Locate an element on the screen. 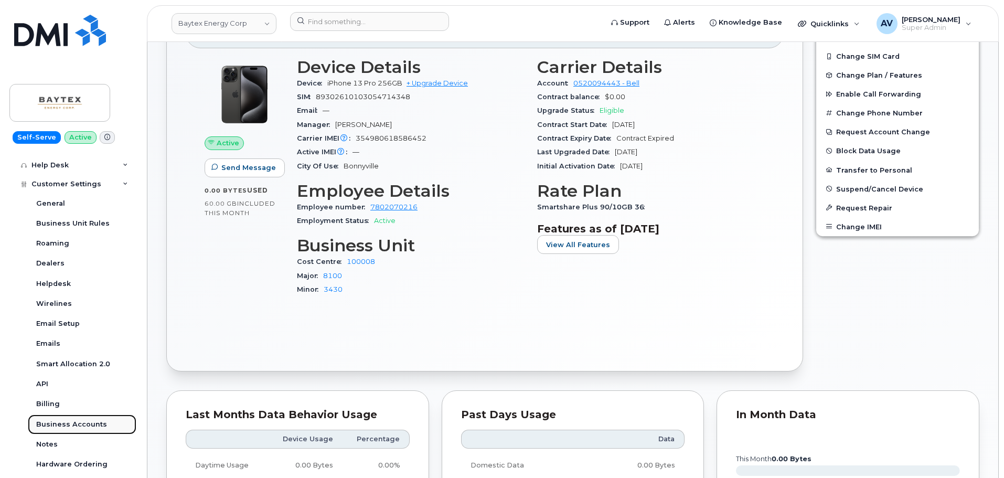 This screenshot has width=1004, height=478. span: included this month is located at coordinates (240, 208).